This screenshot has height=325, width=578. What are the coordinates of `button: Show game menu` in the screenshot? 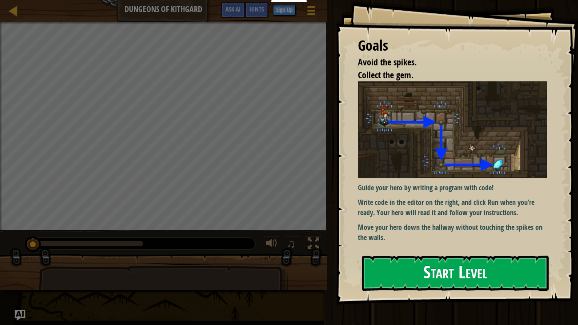 It's located at (311, 12).